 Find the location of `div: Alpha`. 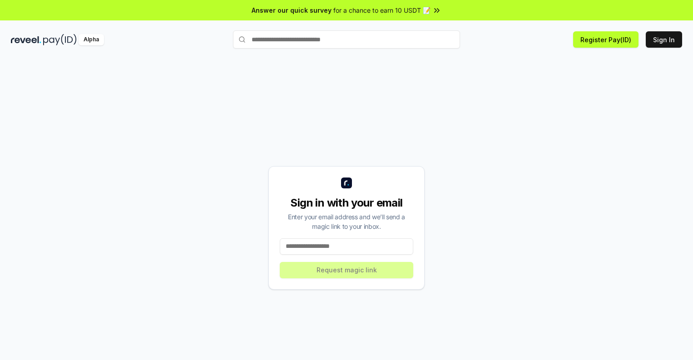

div: Alpha is located at coordinates (91, 40).